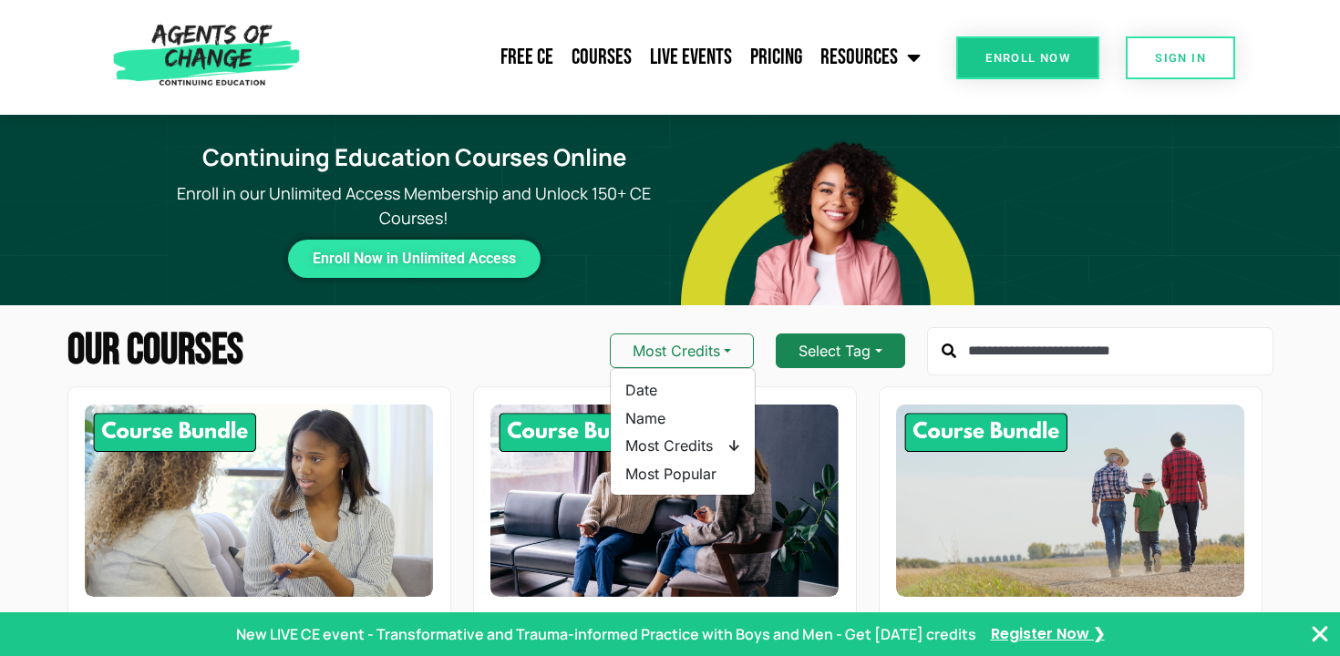 The width and height of the screenshot is (1340, 656). I want to click on h1: Continuing Education Courses Online, so click(414, 158).